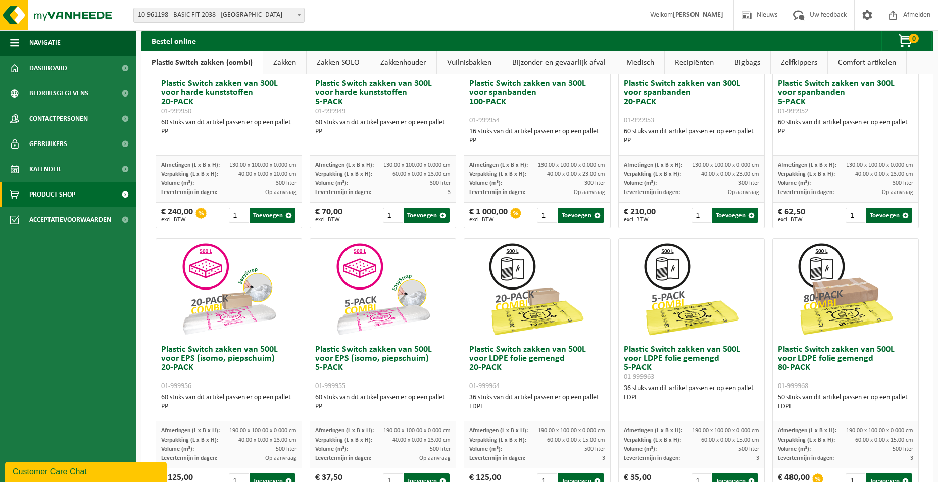 The width and height of the screenshot is (938, 482). I want to click on h3: Plastic Switch zakken van 500L voor LDPE folie gemengd 20-PACK, so click(537, 368).